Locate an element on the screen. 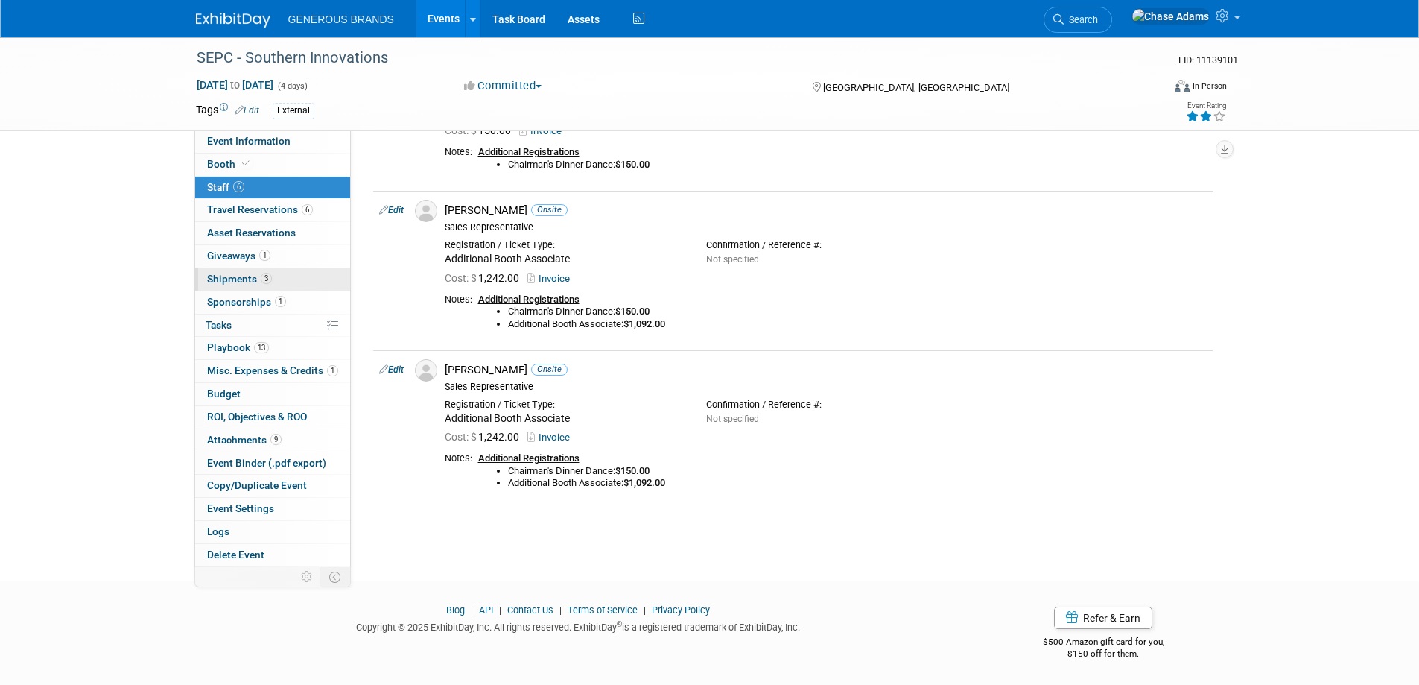  a: Delete Event is located at coordinates (273, 555).